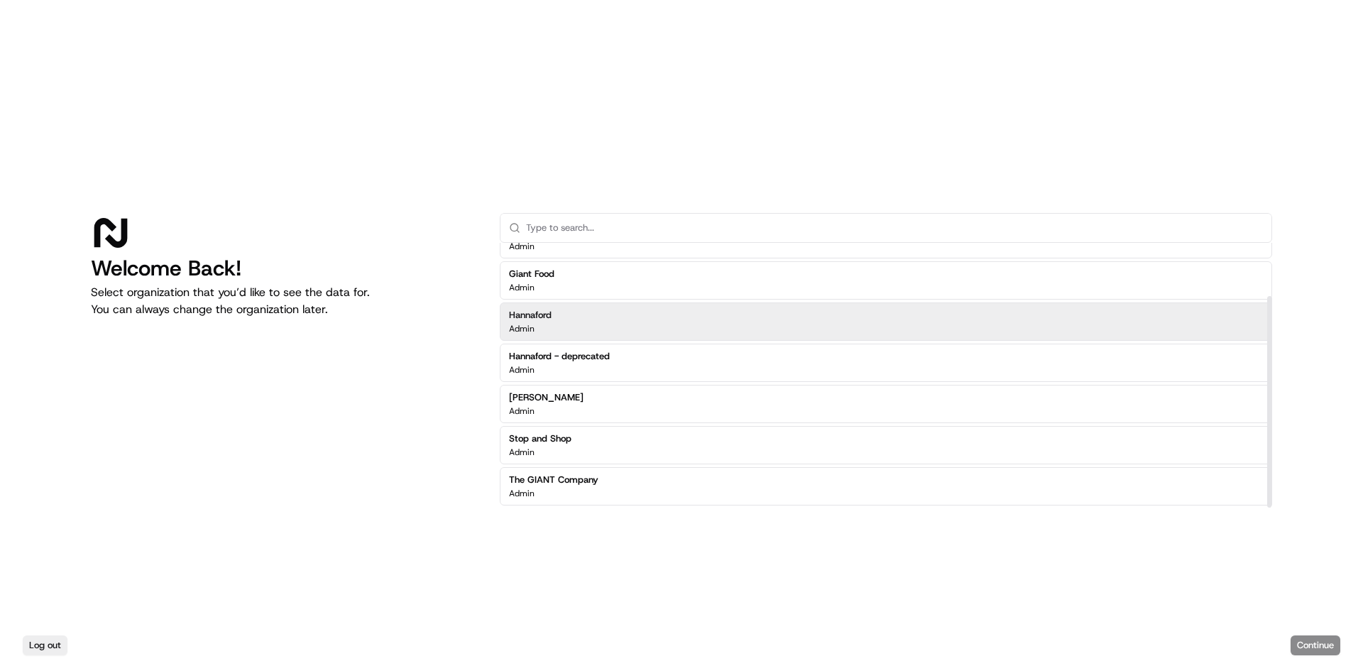 This screenshot has width=1363, height=661. What do you see at coordinates (284, 268) in the screenshot?
I see `h1: Welcome Back!` at bounding box center [284, 268].